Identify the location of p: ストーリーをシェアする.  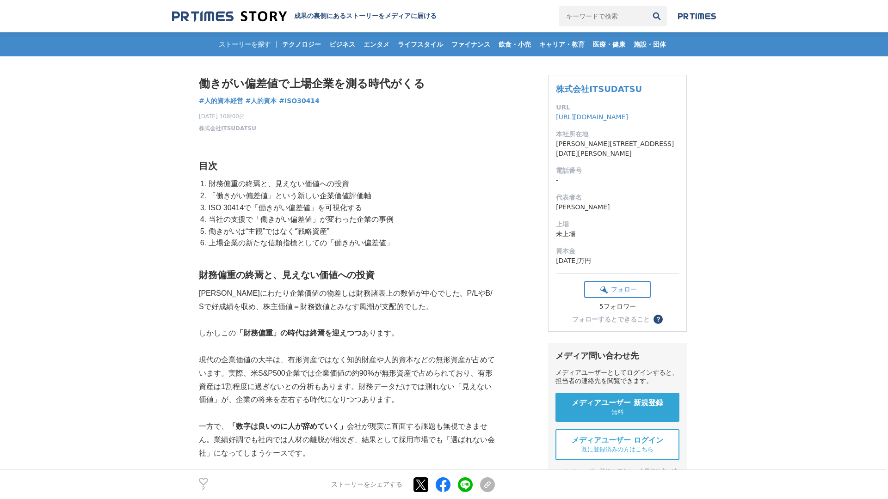
(367, 485).